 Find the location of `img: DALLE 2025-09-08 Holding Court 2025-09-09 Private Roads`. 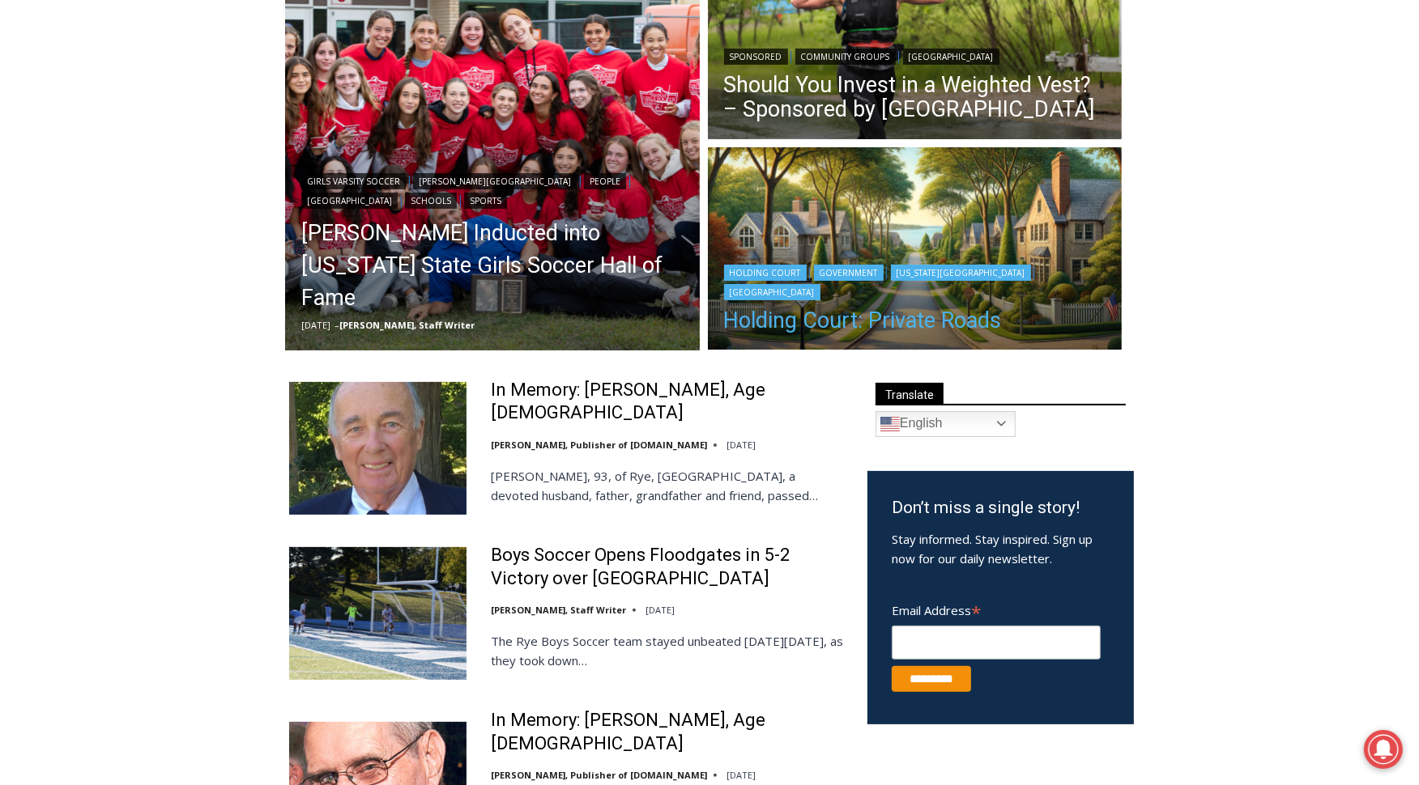

img: DALLE 2025-09-08 Holding Court 2025-09-09 Private Roads is located at coordinates (915, 251).